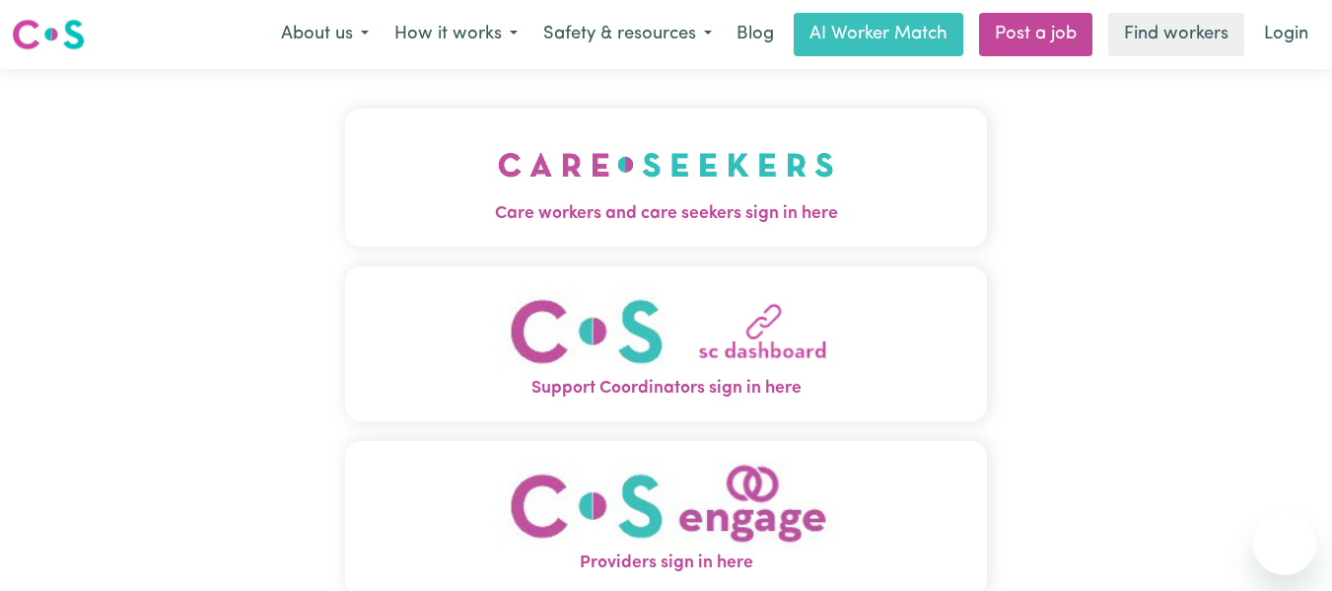 The height and width of the screenshot is (591, 1332). I want to click on span: Providers sign in here, so click(667, 563).